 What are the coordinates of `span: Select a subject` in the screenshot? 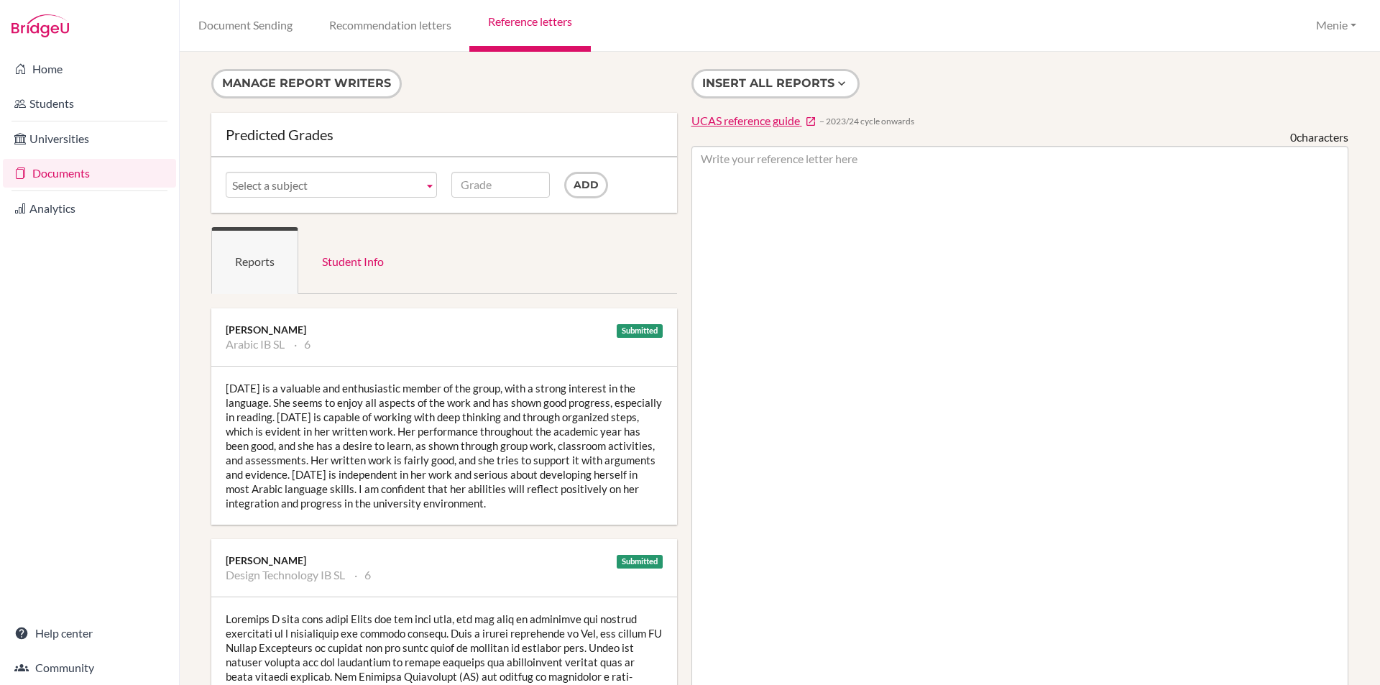 It's located at (325, 186).